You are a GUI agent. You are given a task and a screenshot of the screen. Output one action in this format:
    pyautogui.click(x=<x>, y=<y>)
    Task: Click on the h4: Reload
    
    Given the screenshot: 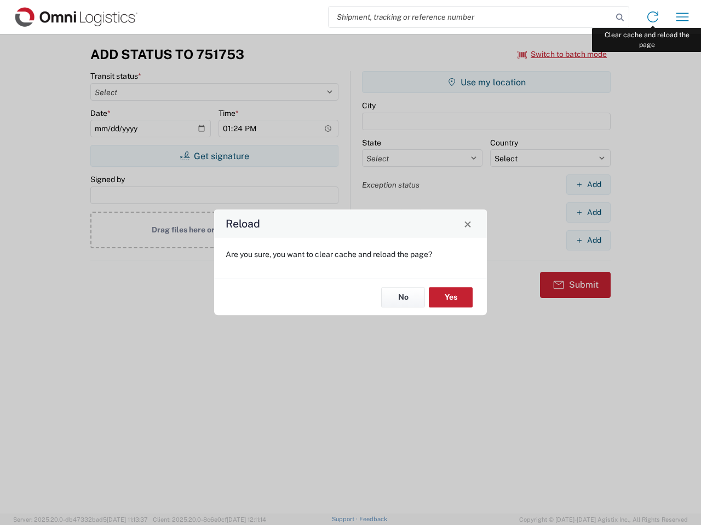 What is the action you would take?
    pyautogui.click(x=242, y=224)
    